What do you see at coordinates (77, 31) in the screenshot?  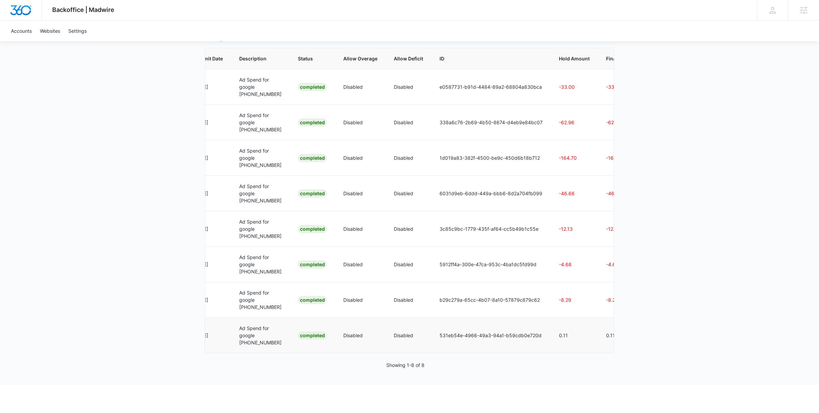 I see `a: Settings` at bounding box center [77, 31].